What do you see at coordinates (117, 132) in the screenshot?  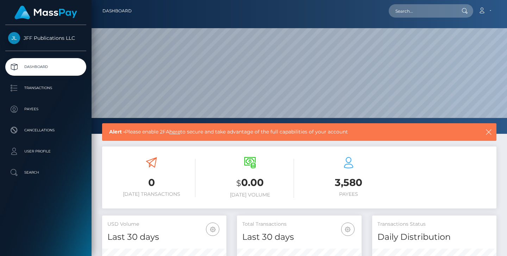 I see `b: Alert -` at bounding box center [117, 132].